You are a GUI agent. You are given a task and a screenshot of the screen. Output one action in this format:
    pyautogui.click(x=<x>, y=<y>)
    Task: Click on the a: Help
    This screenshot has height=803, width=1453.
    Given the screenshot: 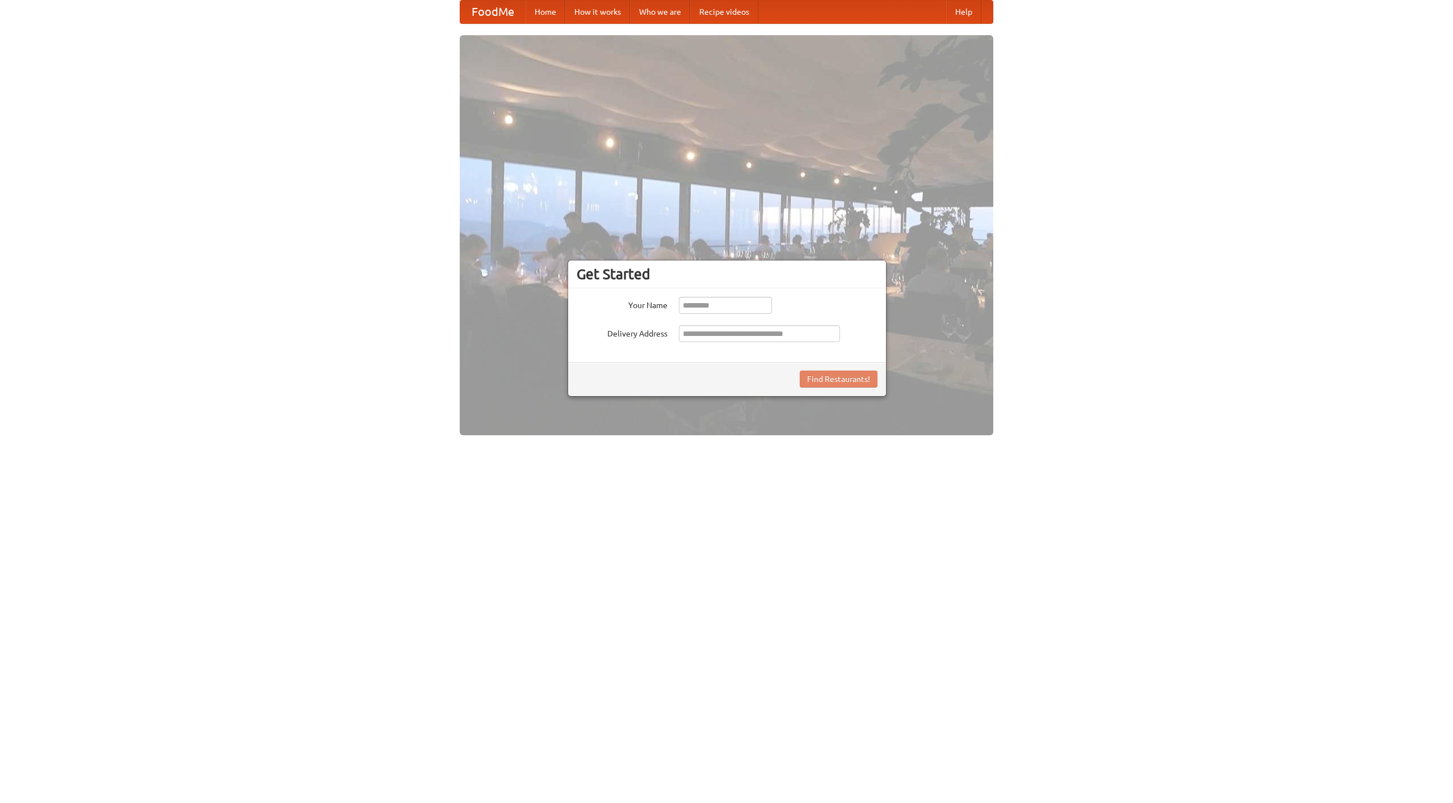 What is the action you would take?
    pyautogui.click(x=964, y=12)
    